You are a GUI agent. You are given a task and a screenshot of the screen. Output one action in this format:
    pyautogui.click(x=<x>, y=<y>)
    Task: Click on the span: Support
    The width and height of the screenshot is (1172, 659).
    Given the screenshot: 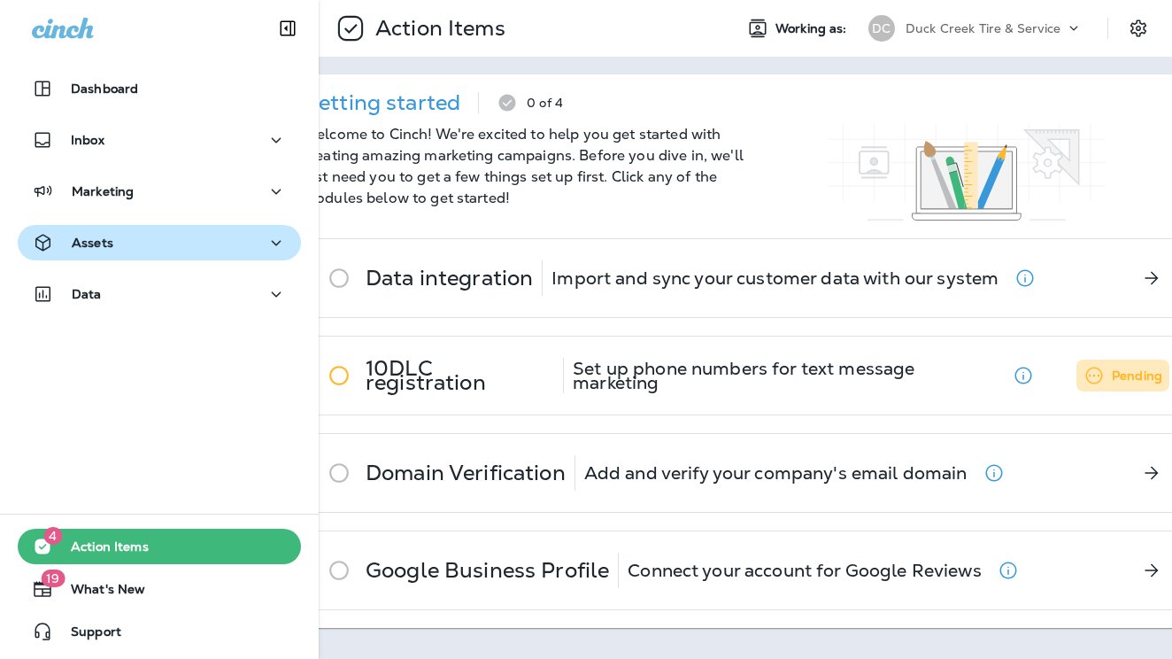 What is the action you would take?
    pyautogui.click(x=87, y=635)
    